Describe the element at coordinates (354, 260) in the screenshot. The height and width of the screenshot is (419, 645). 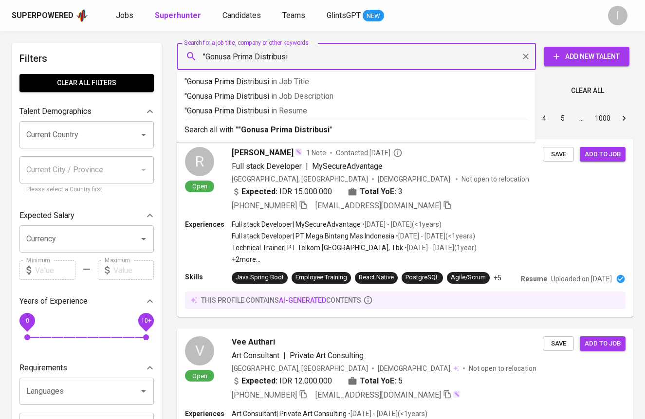
I see `p: +2 more ...` at that location.